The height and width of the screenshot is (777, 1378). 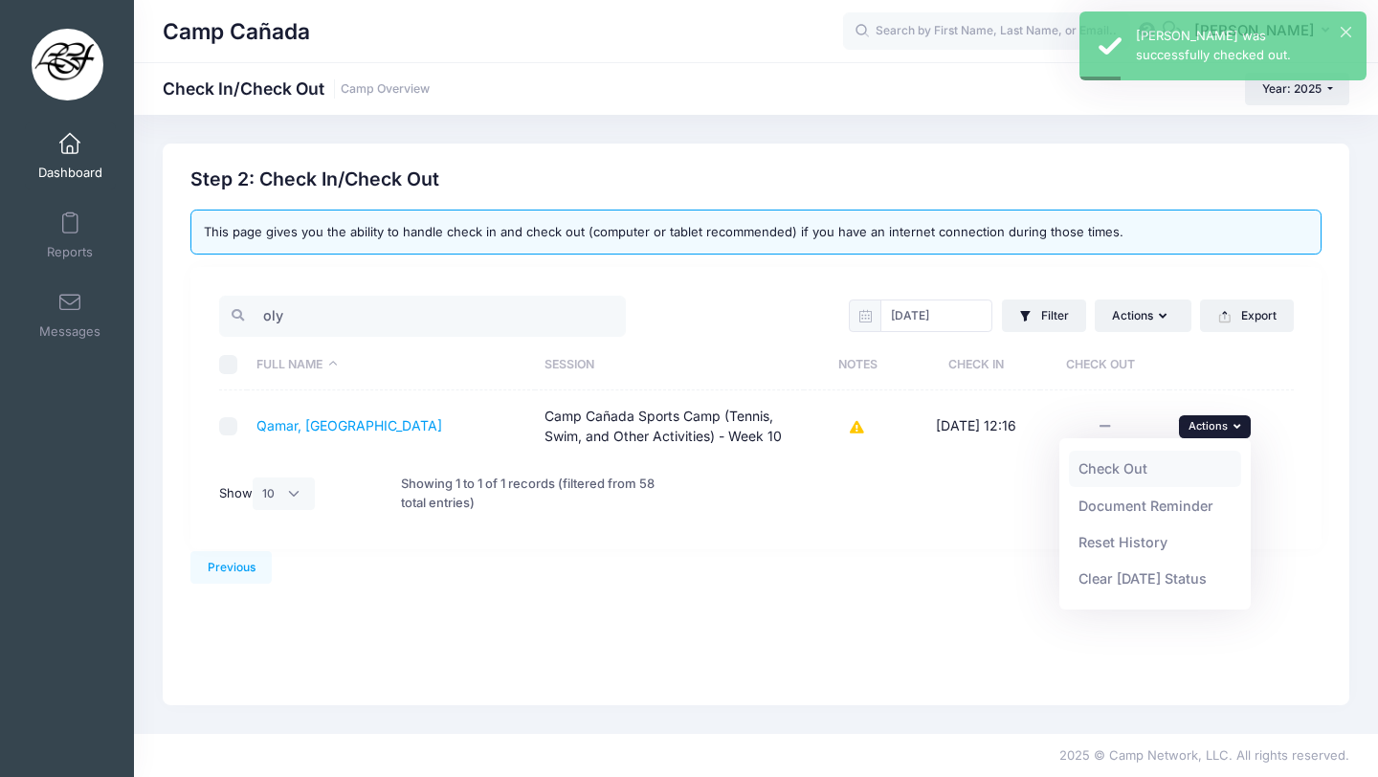 I want to click on a: Previous, so click(x=231, y=567).